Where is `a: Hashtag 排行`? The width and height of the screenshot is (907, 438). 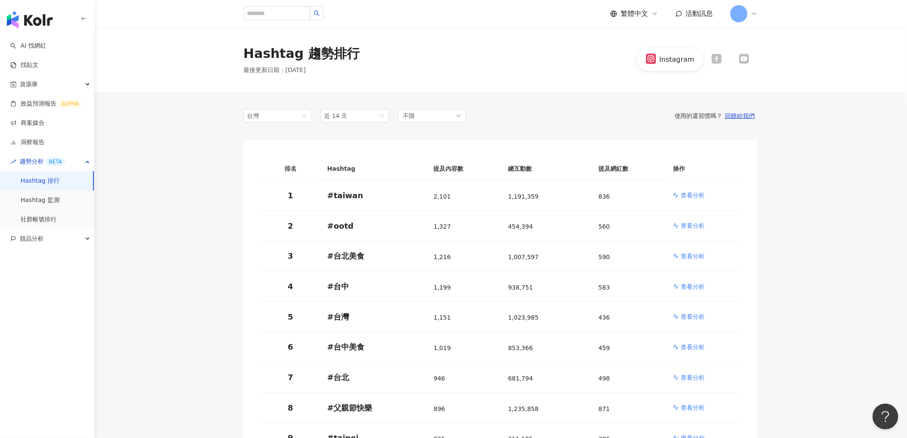 a: Hashtag 排行 is located at coordinates (40, 181).